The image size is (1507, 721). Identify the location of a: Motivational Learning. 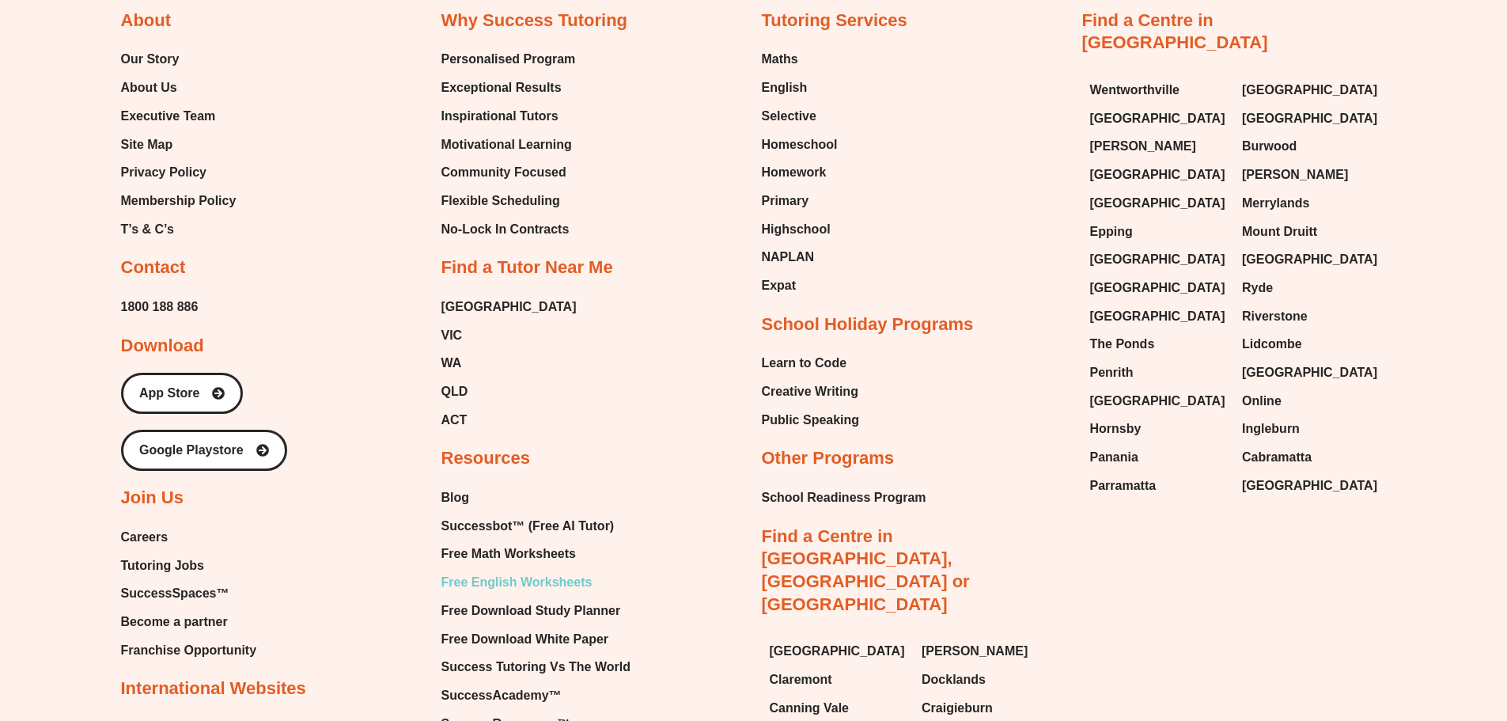
(509, 145).